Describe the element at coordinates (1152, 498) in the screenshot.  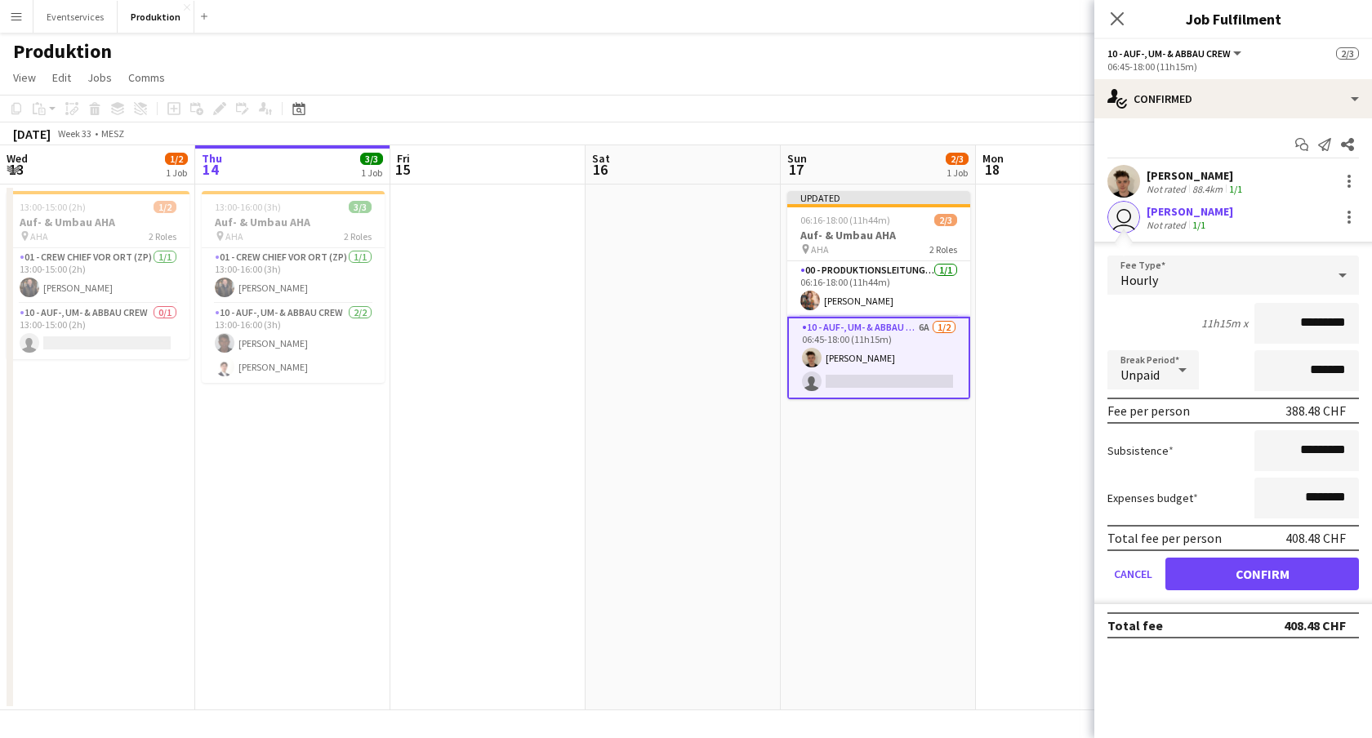
I see `label: Expenses budget` at that location.